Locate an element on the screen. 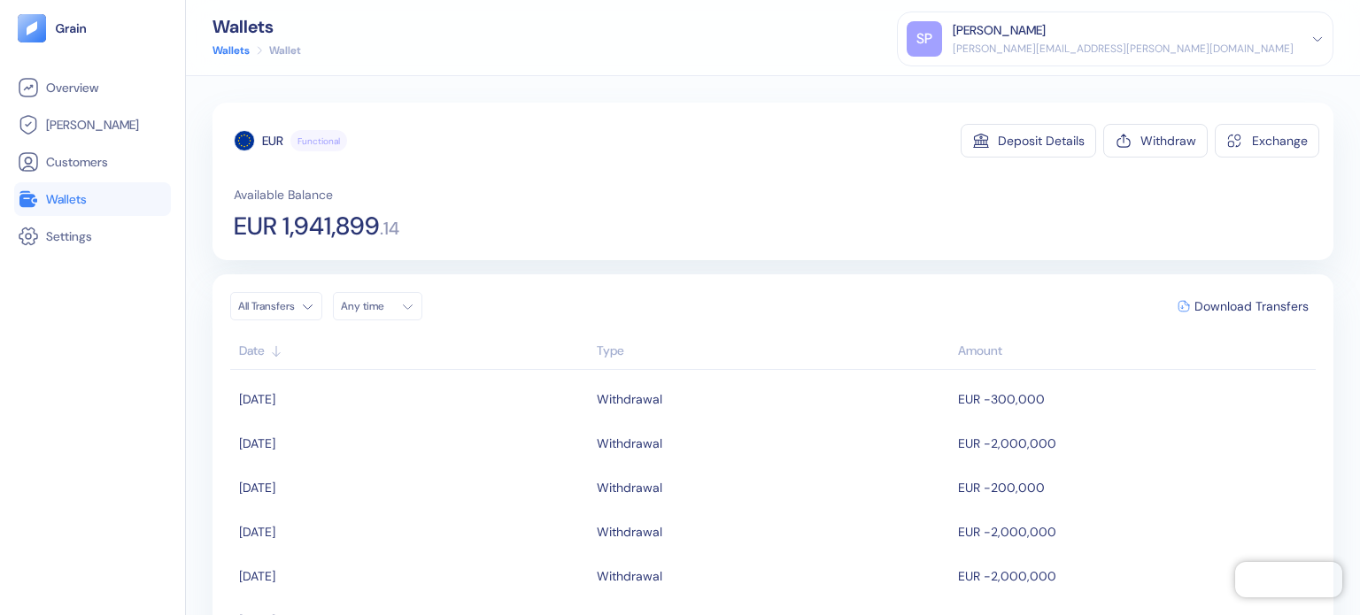 The image size is (1360, 615). a: Customers is located at coordinates (92, 162).